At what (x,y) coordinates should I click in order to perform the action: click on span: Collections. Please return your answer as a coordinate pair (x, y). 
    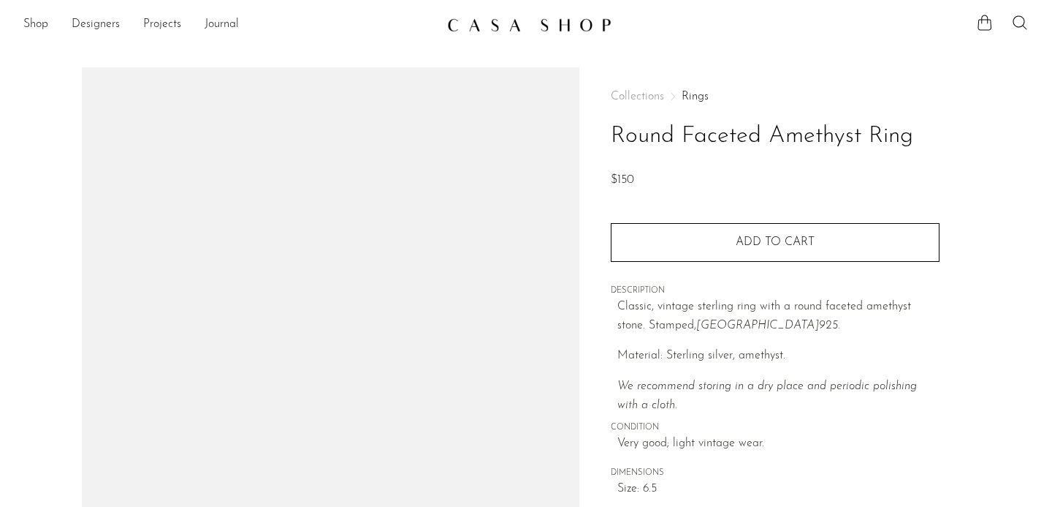
    Looking at the image, I should click on (637, 96).